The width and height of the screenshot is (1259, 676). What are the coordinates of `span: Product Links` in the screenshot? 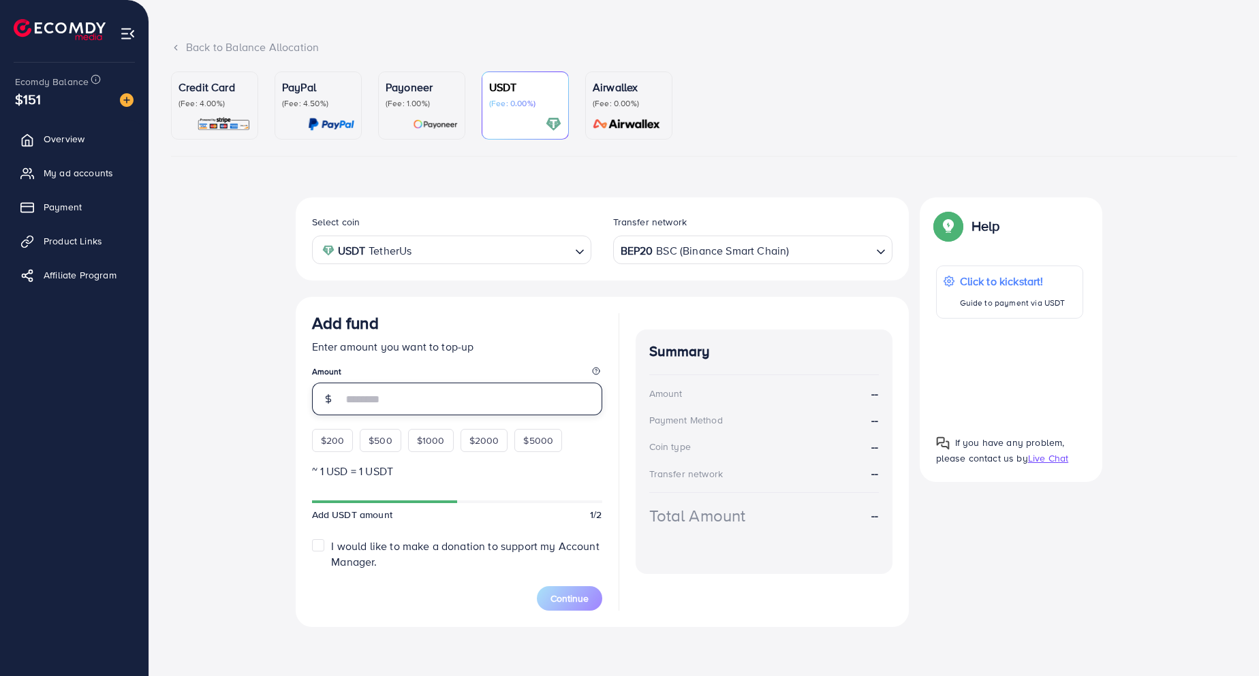 It's located at (73, 241).